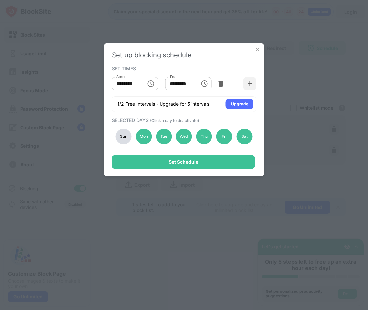 The height and width of the screenshot is (310, 368). I want to click on span: (Click a day to deactivate), so click(174, 120).